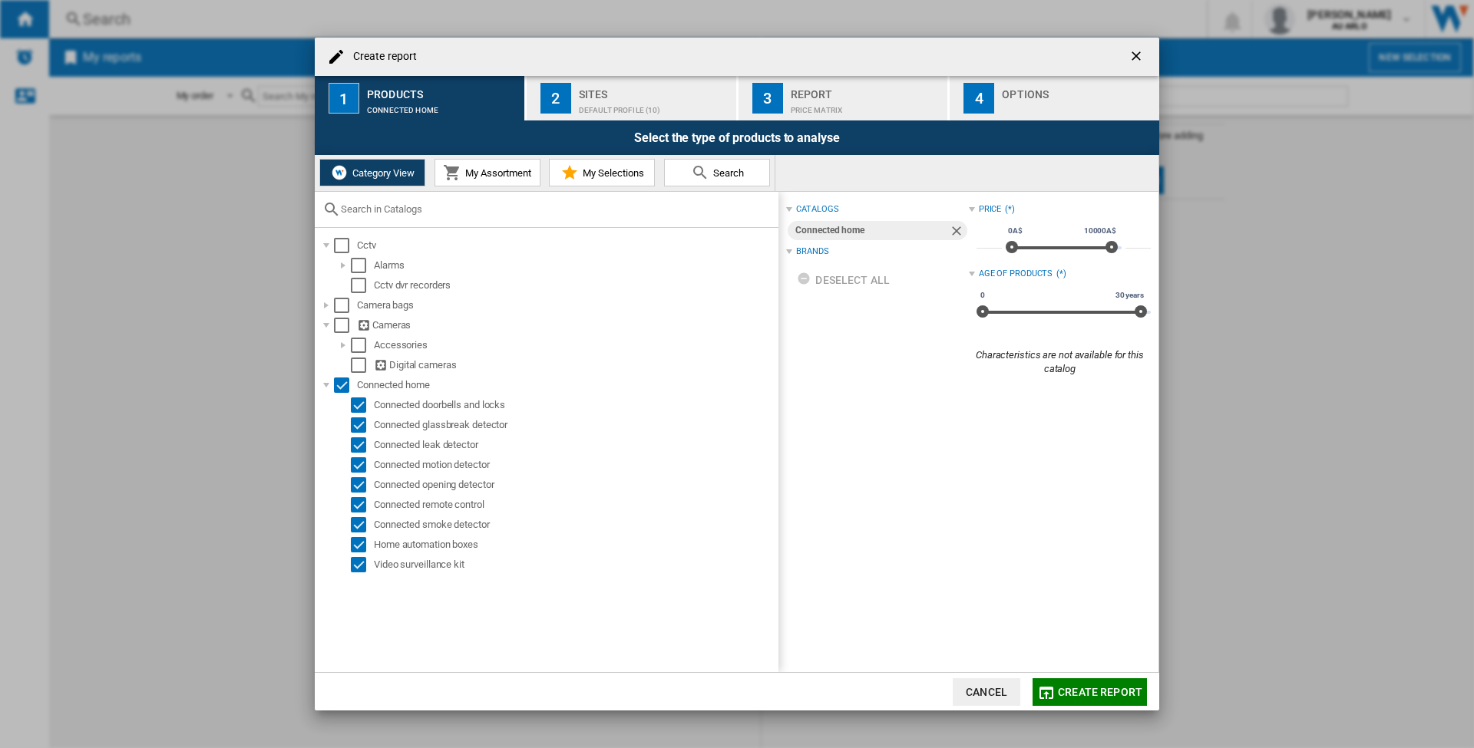 This screenshot has width=1474, height=748. What do you see at coordinates (420, 98) in the screenshot?
I see `button: 1 Products Connected home` at bounding box center [420, 98].